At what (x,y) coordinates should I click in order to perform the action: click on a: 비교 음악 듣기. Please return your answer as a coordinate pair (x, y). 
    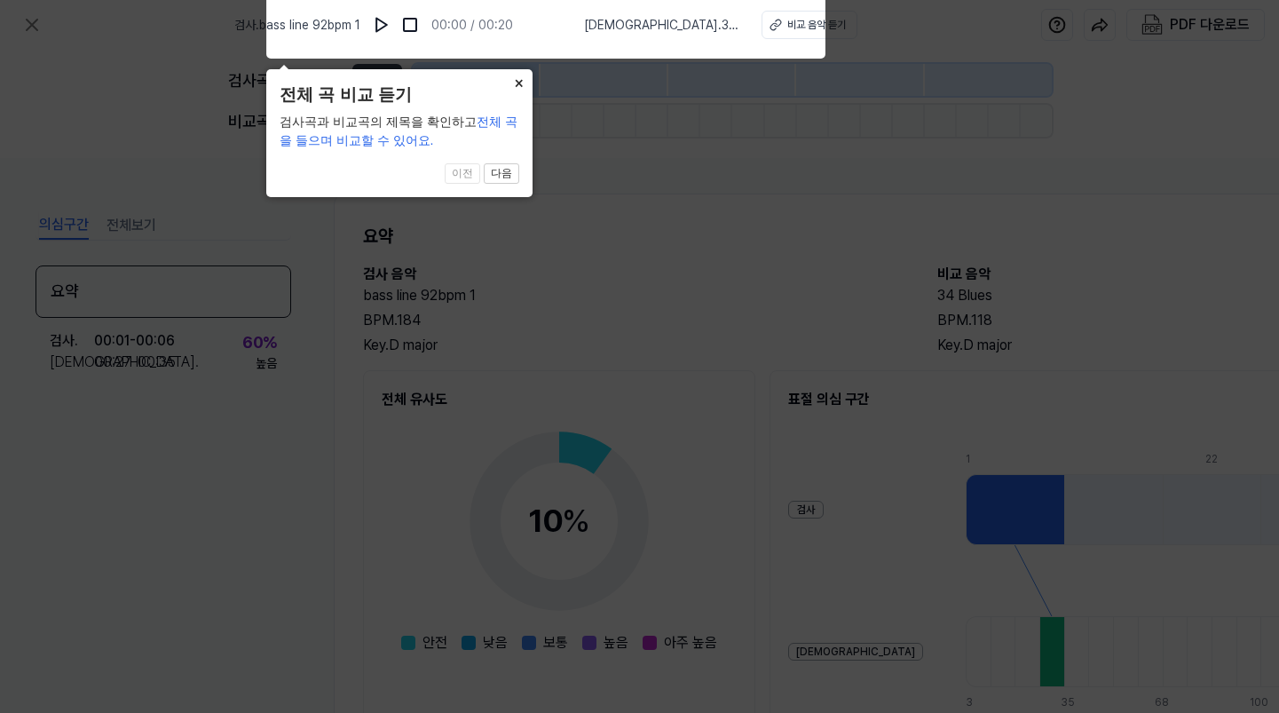
    Looking at the image, I should click on (809, 25).